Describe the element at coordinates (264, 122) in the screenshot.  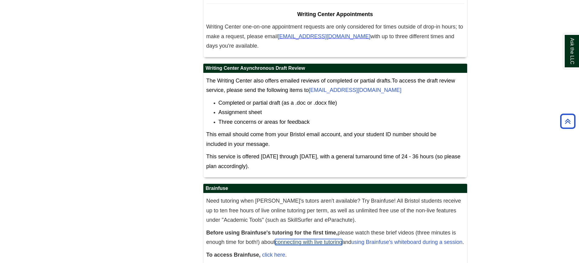
I see `span: Three concerns or areas for feedback` at that location.